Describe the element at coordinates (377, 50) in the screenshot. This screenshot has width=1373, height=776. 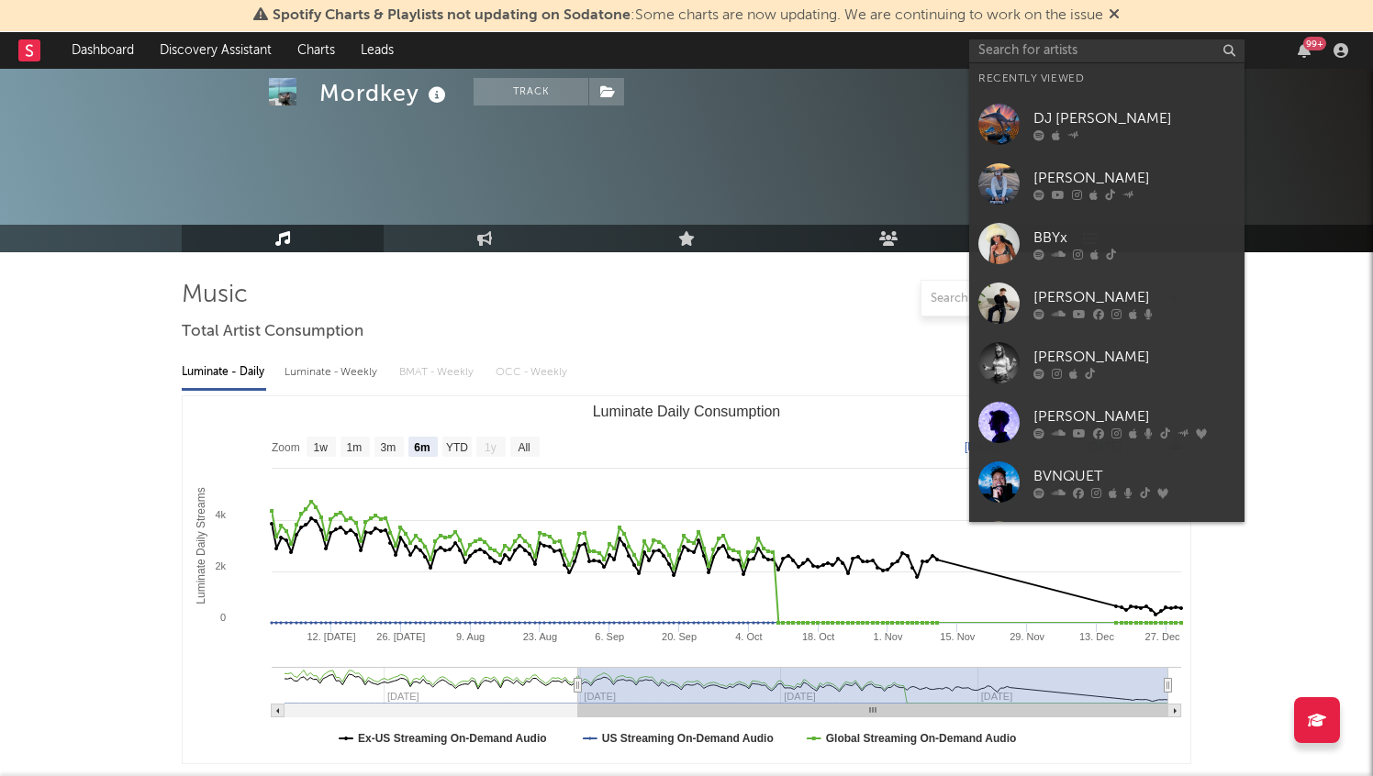
I see `a: Leads` at that location.